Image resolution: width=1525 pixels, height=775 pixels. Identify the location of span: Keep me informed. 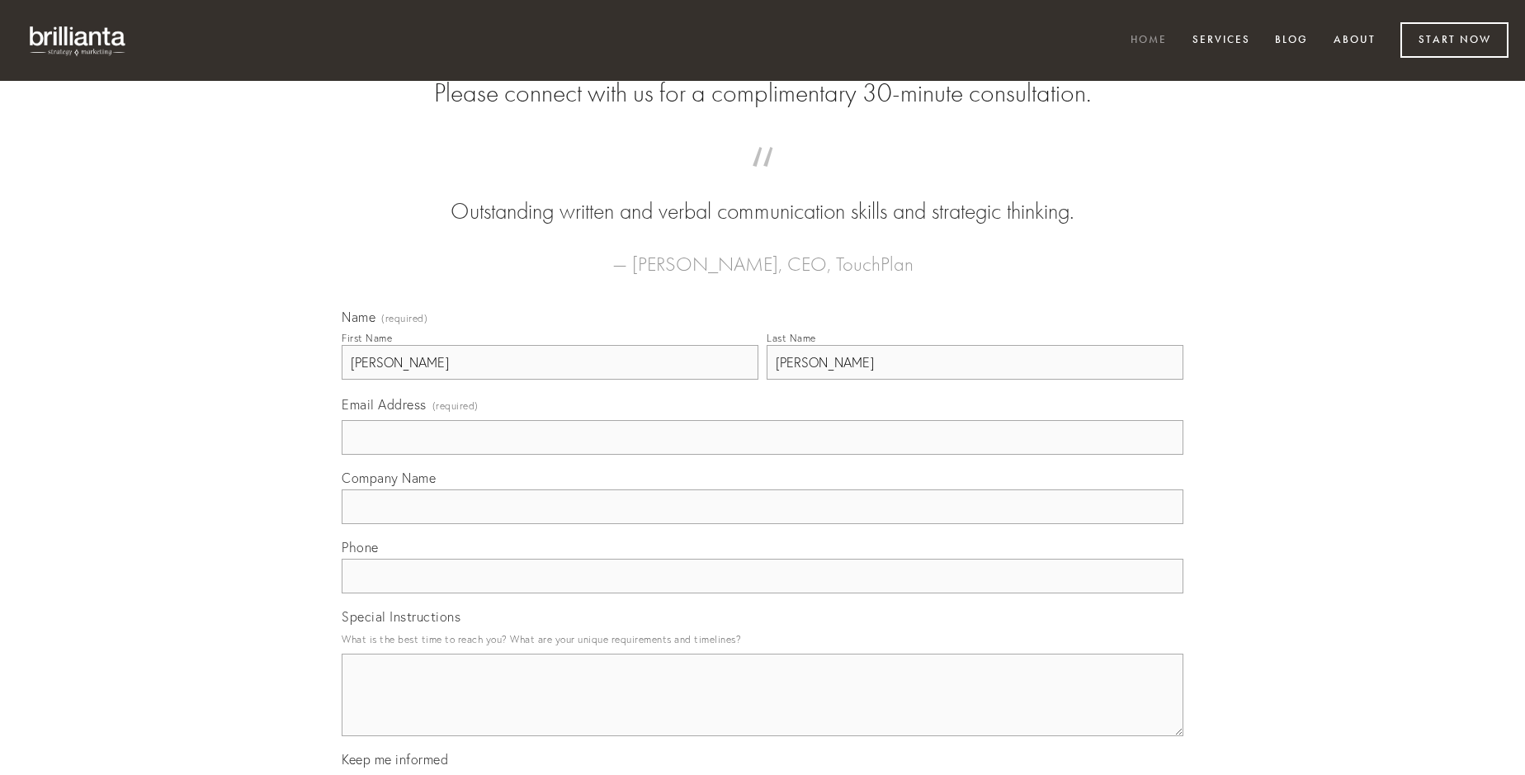
(394, 759).